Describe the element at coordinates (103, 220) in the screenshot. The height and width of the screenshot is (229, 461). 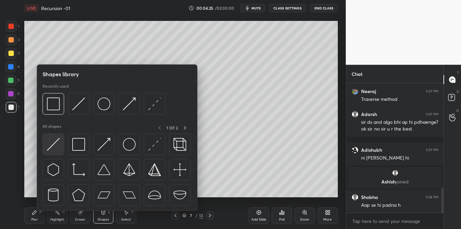
I see `div: Shapes` at that location.